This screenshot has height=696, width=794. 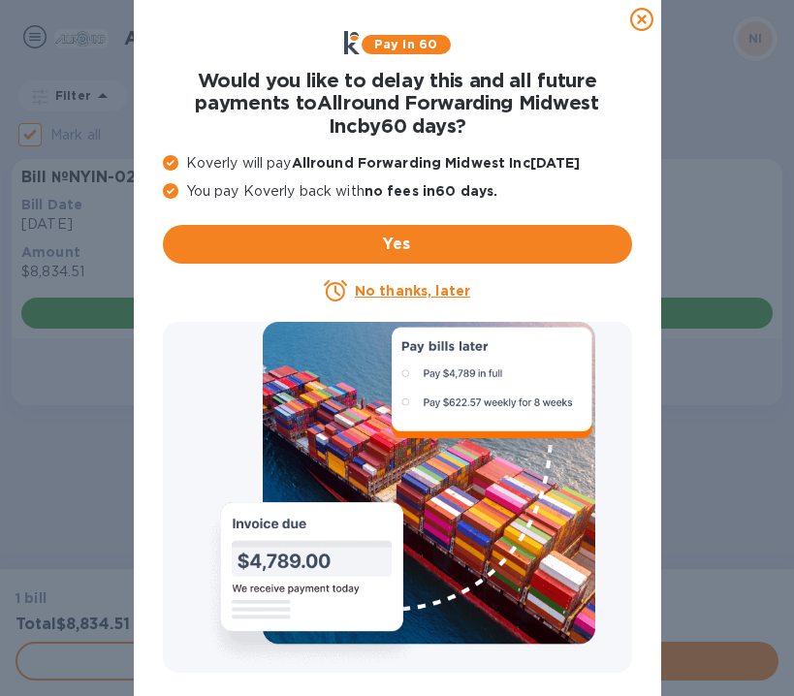 What do you see at coordinates (430, 191) in the screenshot?
I see `b: no fees in 60 days .` at bounding box center [430, 191].